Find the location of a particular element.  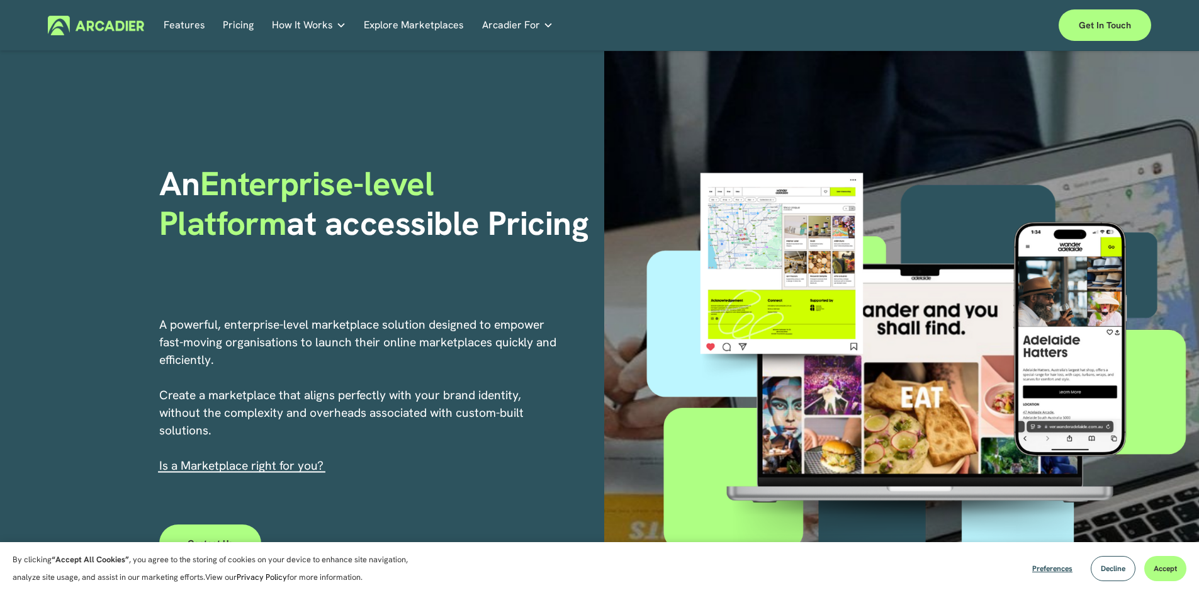

h1: An at accessible Pricing is located at coordinates (377, 203).